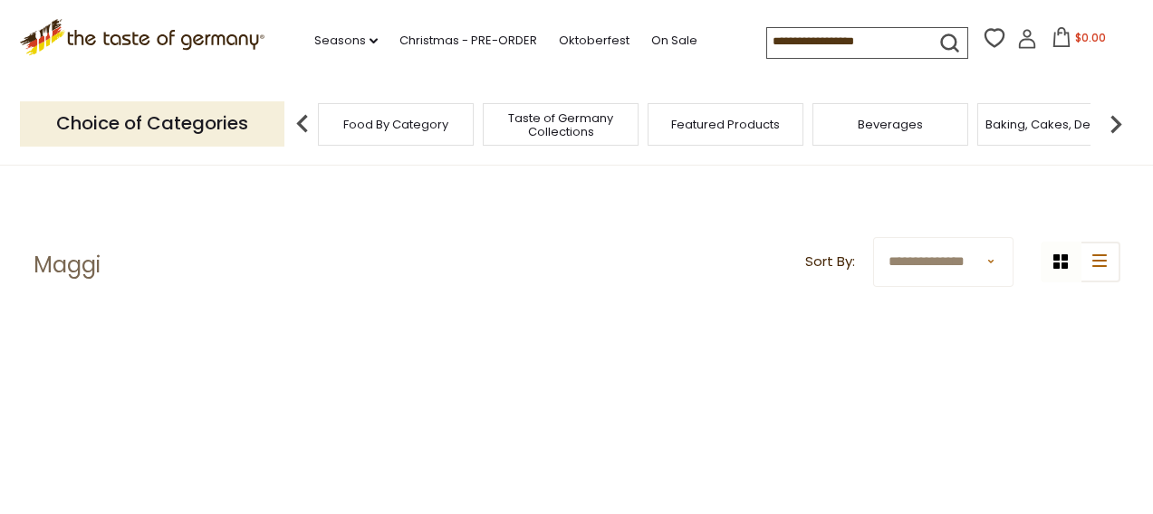 The width and height of the screenshot is (1153, 514). What do you see at coordinates (561, 125) in the screenshot?
I see `span: Taste of Germany Collections` at bounding box center [561, 125].